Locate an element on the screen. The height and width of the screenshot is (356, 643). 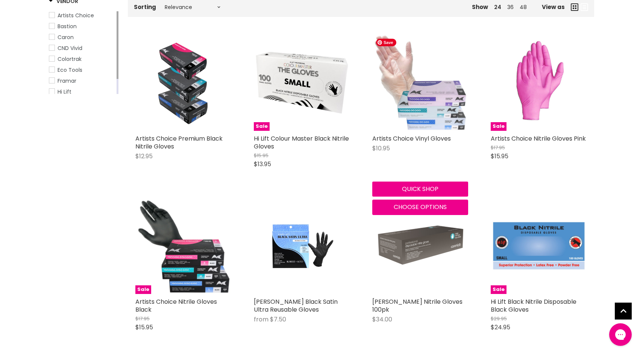
img: Caron Nitrile Gloves 100pk is located at coordinates (420, 246).